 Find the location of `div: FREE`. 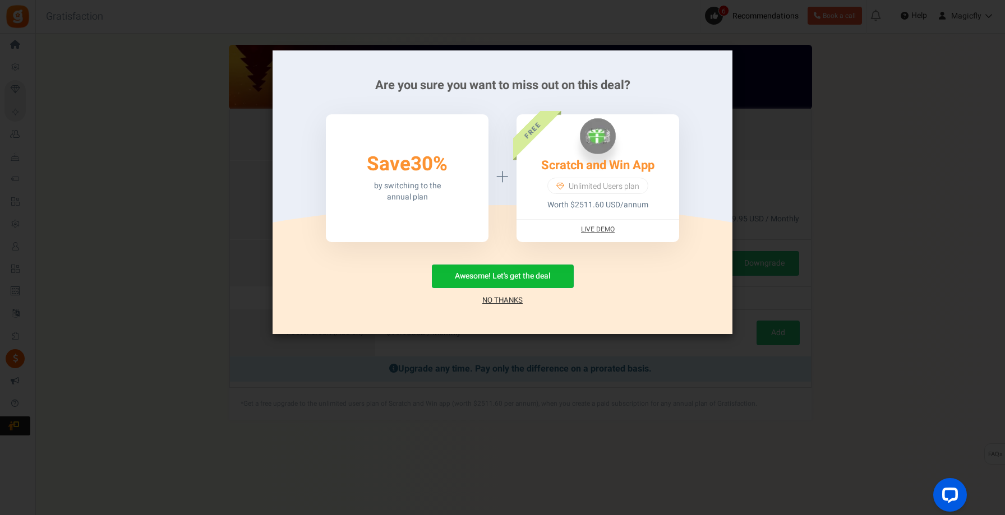

div: FREE is located at coordinates (532, 130).